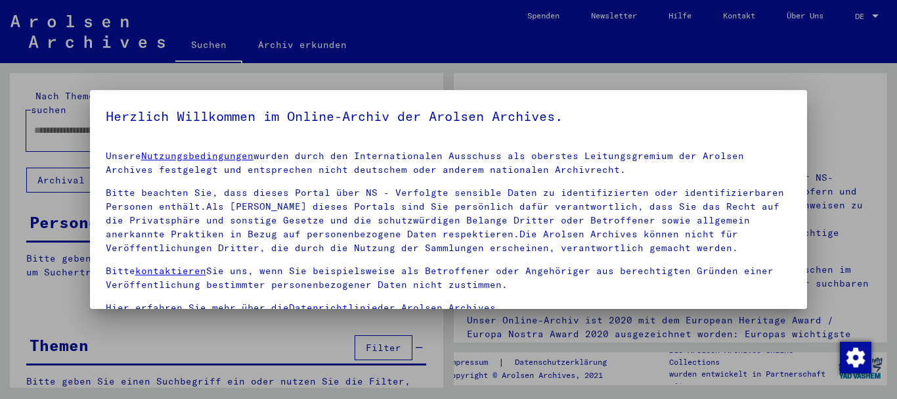 The image size is (897, 399). I want to click on p: Unsere wurden durch den Internationalen Ausschuss als oberstes Leitungsgremium der Arolsen Archiv..., so click(449, 163).